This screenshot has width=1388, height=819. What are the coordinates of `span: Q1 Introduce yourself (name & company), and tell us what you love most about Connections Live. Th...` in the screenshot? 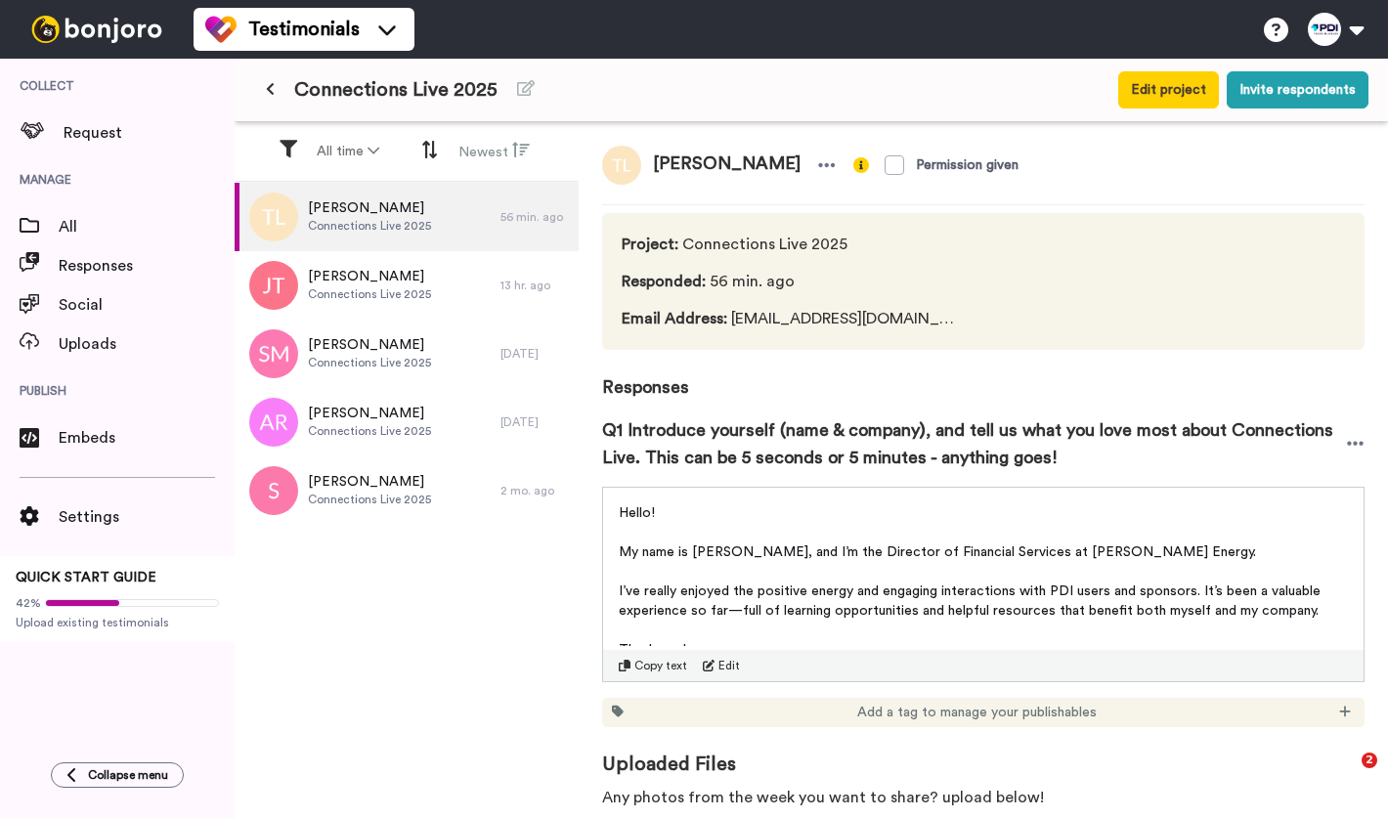 It's located at (974, 444).